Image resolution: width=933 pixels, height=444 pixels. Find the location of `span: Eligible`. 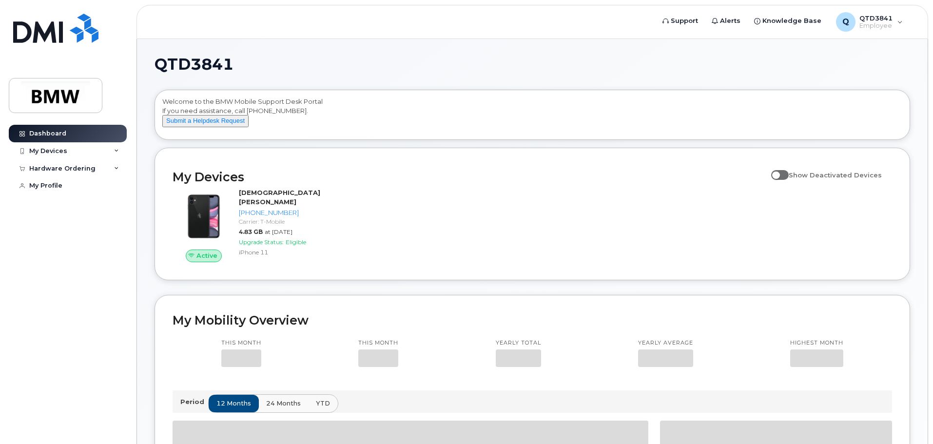

span: Eligible is located at coordinates (296, 242).